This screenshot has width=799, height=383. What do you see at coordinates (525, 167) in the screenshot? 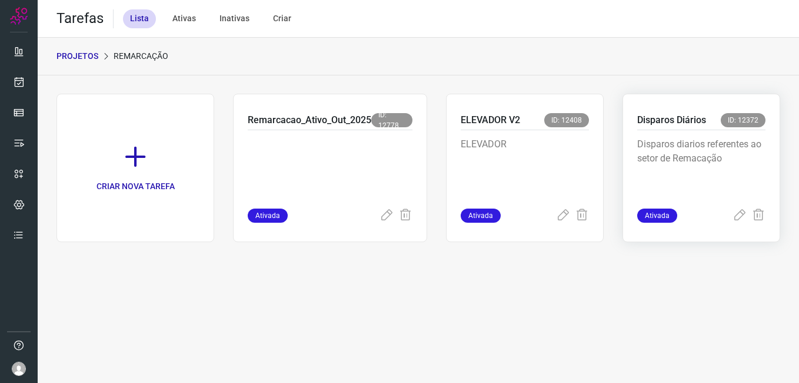
I see `p: ELEVADOR` at bounding box center [525, 167].